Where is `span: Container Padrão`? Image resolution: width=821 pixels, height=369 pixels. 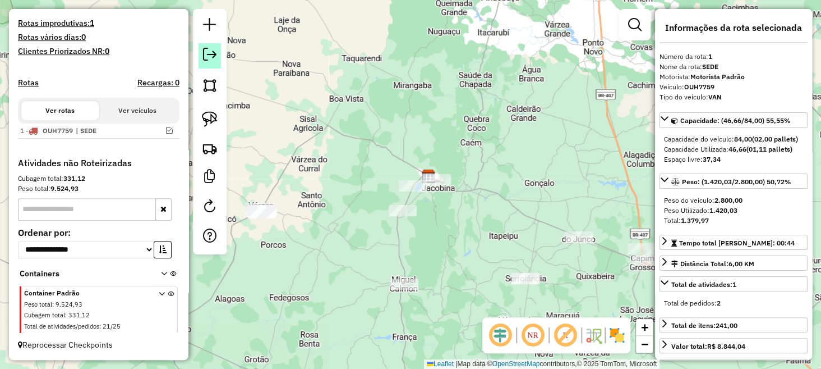 span: Container Padrão is located at coordinates (85, 293).